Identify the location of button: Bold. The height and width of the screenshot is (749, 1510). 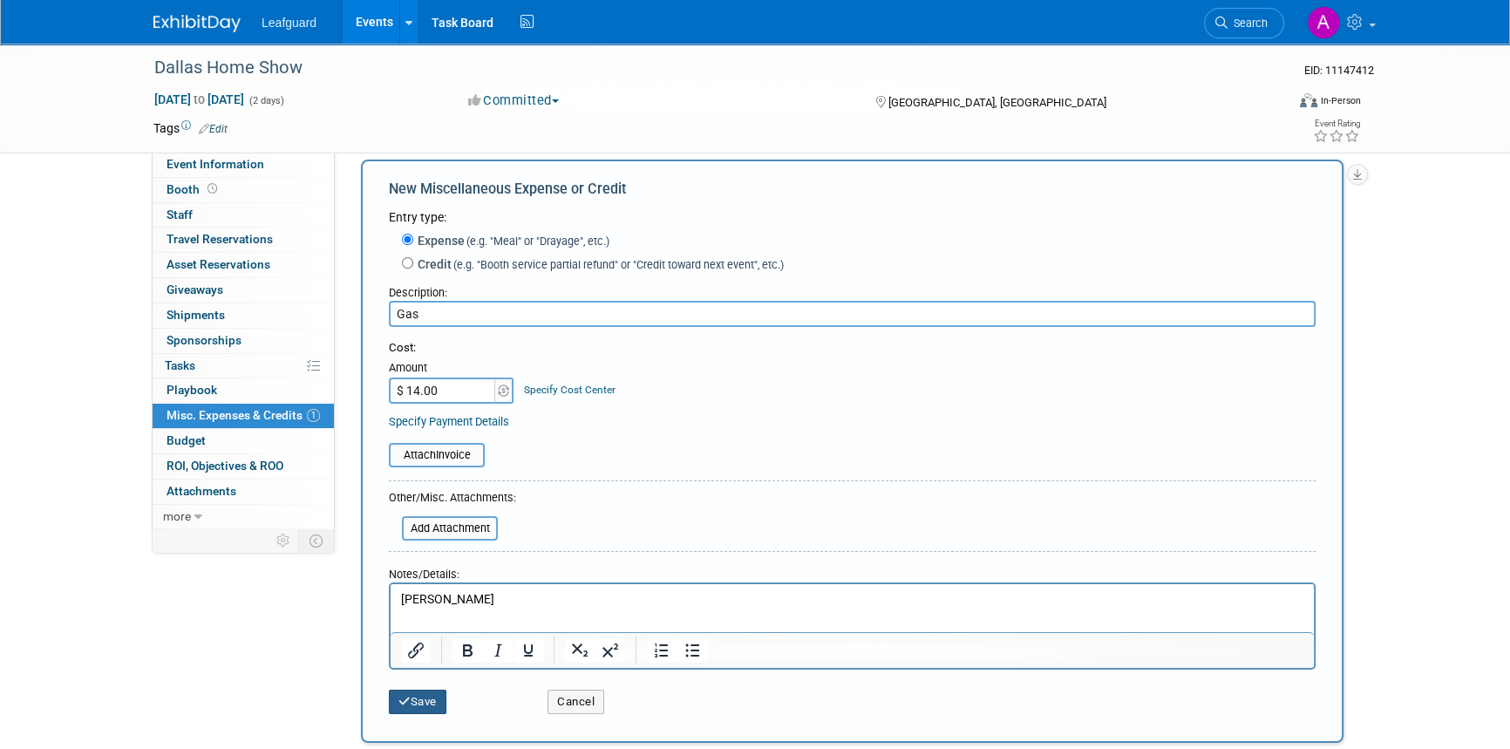
(467, 650).